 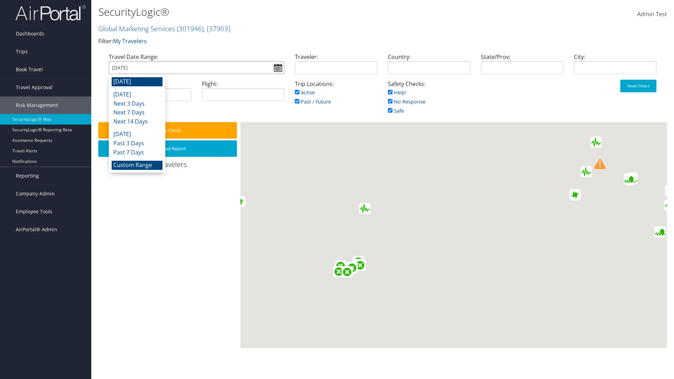 What do you see at coordinates (196, 66) in the screenshot?
I see `div: Travel Date Range:` at bounding box center [196, 66].